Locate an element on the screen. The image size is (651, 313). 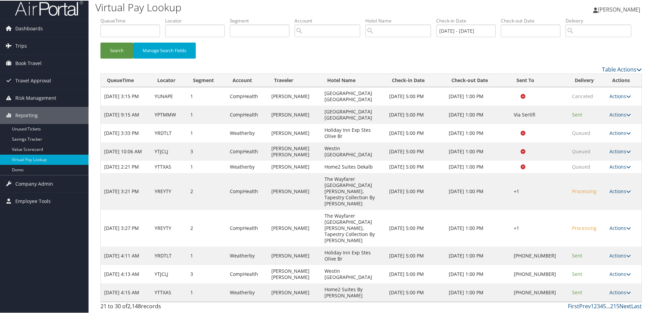
div: 21 to 30 of records is located at coordinates (164, 307).